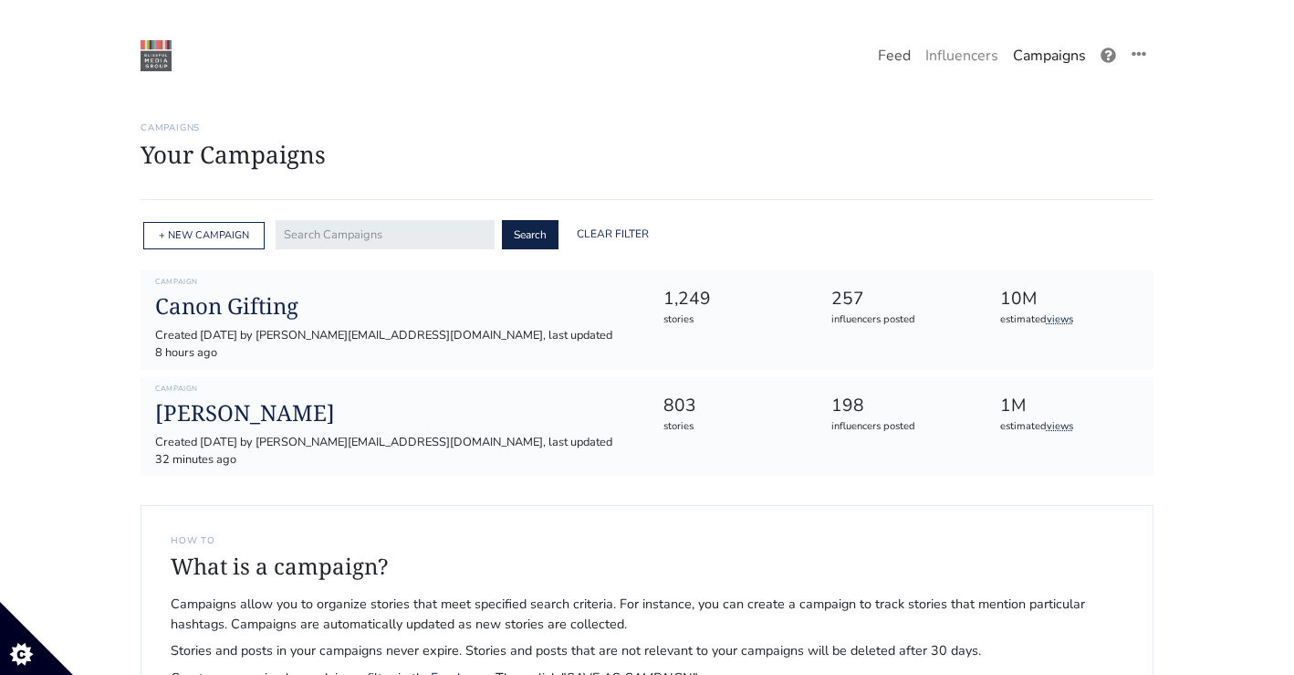 This screenshot has width=1294, height=675. What do you see at coordinates (647, 128) in the screenshot?
I see `h6: Campaigns` at bounding box center [647, 128].